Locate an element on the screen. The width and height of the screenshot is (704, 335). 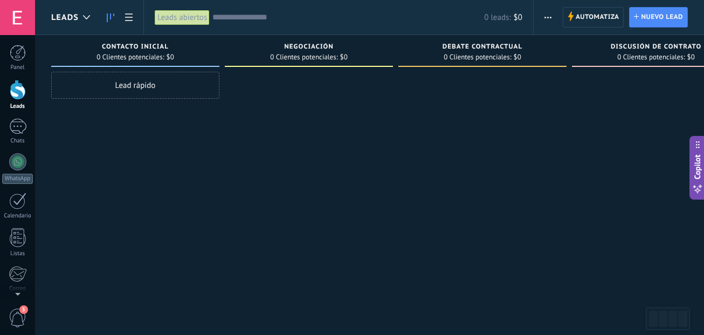
div: WhatsApp is located at coordinates (17, 178).